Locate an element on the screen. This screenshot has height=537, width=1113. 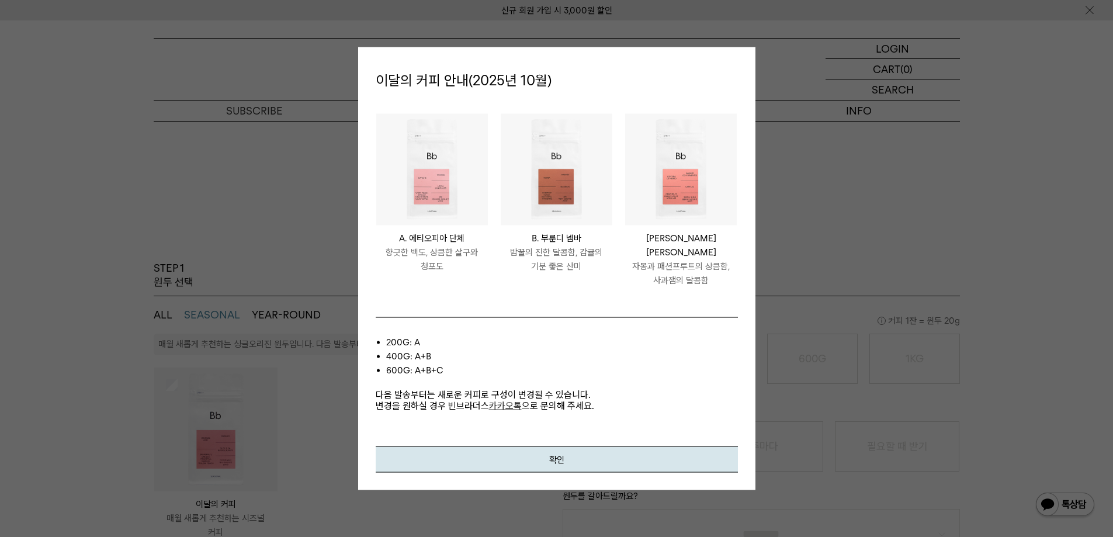
li: 400g: A+B is located at coordinates (562, 356).